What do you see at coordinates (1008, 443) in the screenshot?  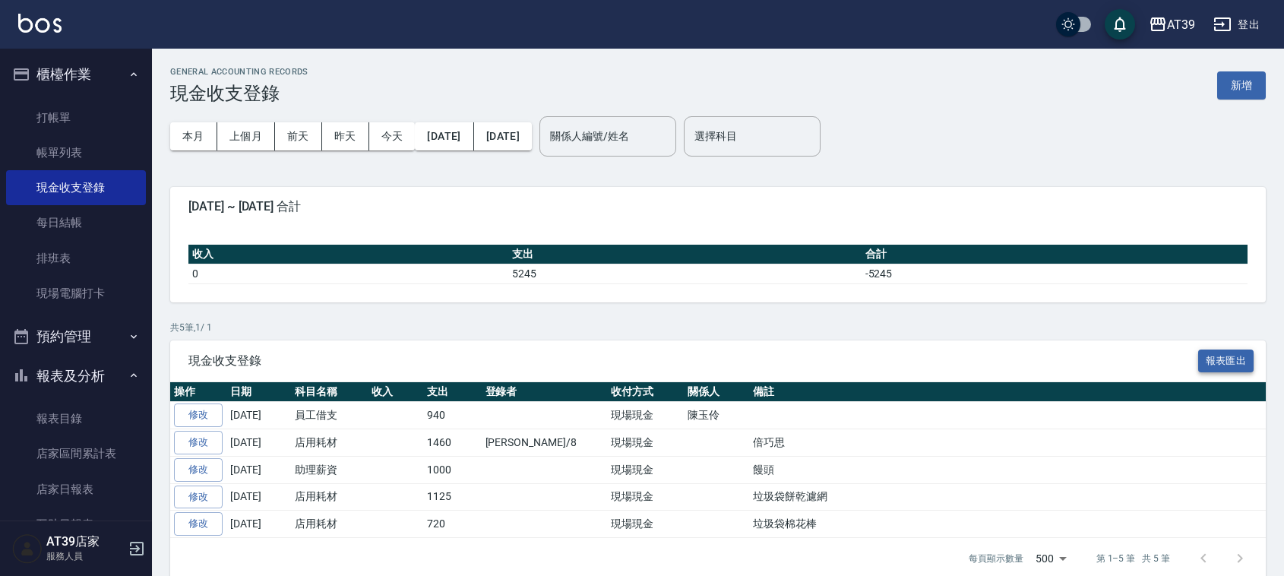 I see `td: 倍巧思` at bounding box center [1008, 443].